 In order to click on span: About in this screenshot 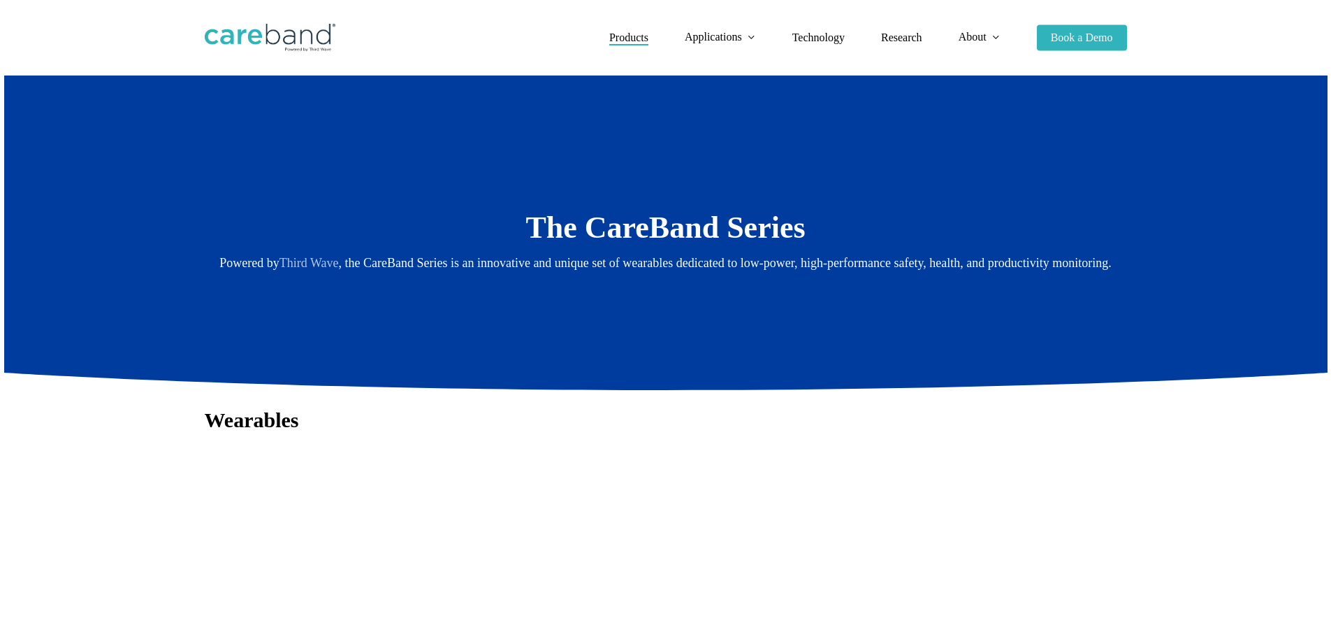, I will do `click(973, 36)`.